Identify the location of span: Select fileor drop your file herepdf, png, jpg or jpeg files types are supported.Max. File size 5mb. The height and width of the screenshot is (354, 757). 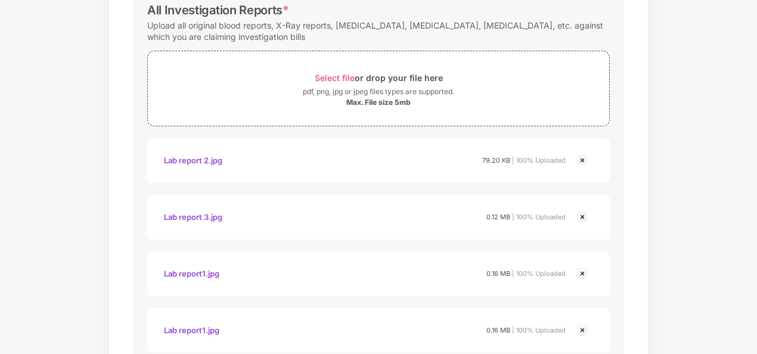
(379, 88).